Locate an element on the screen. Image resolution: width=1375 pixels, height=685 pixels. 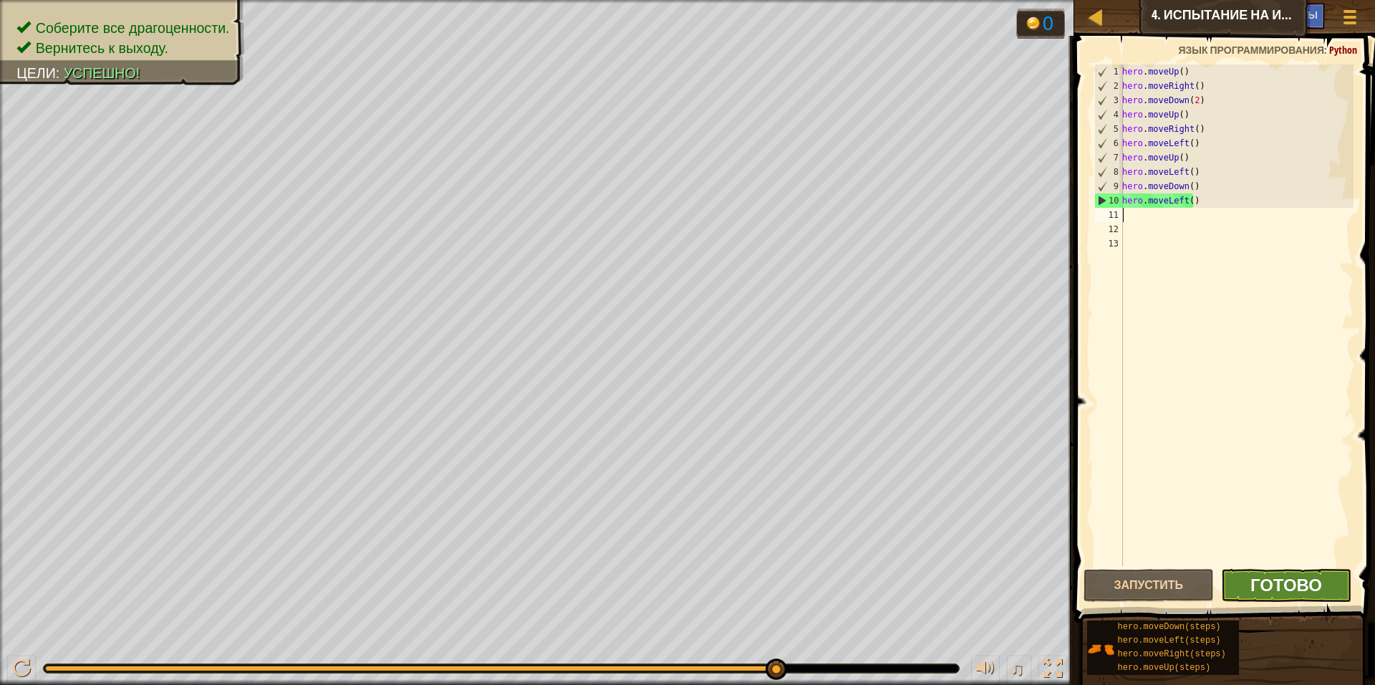
span: hero.moveRight(steps) is located at coordinates (1171, 654).